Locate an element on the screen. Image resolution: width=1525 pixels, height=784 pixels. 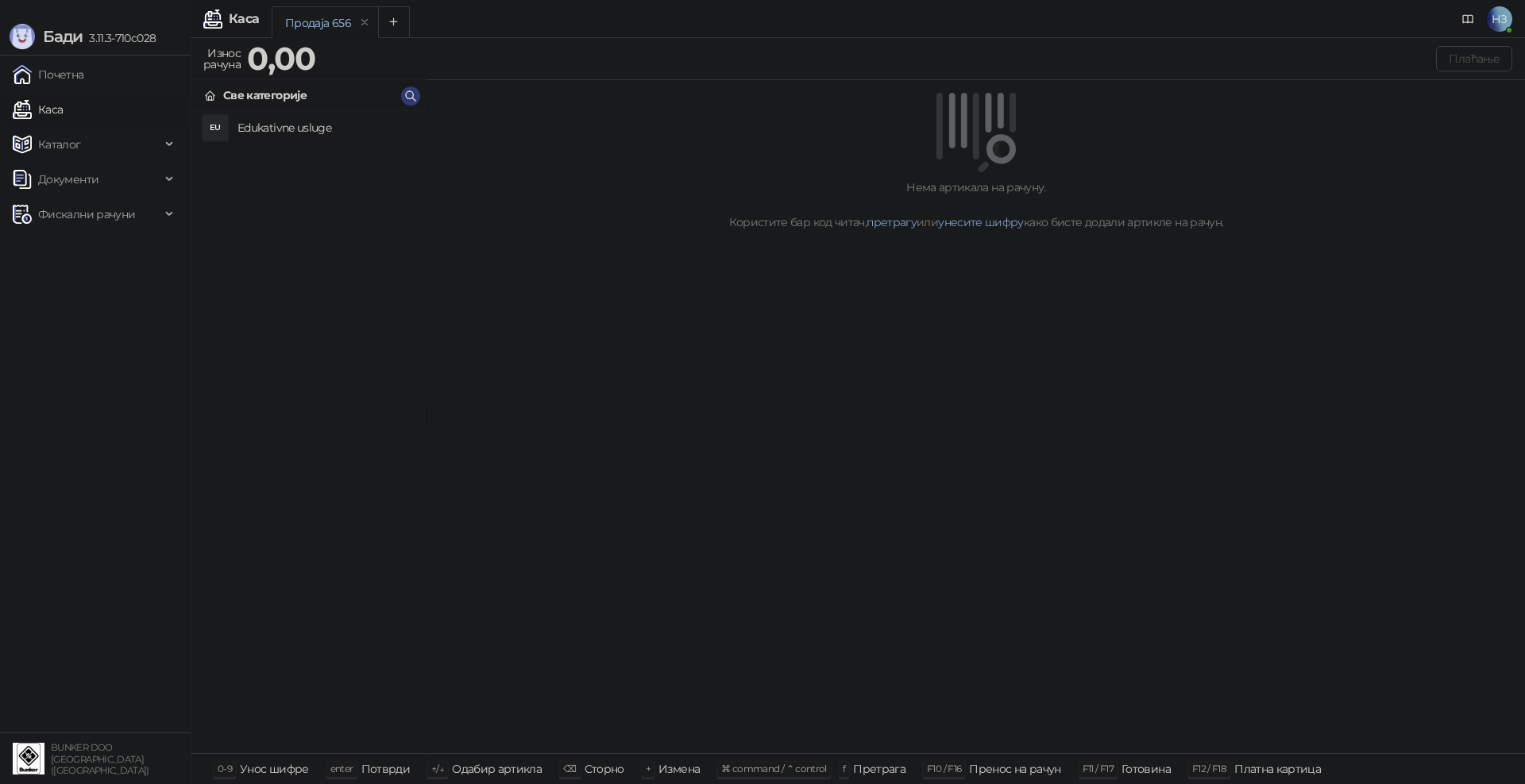
div: Сторно is located at coordinates (604, 769).